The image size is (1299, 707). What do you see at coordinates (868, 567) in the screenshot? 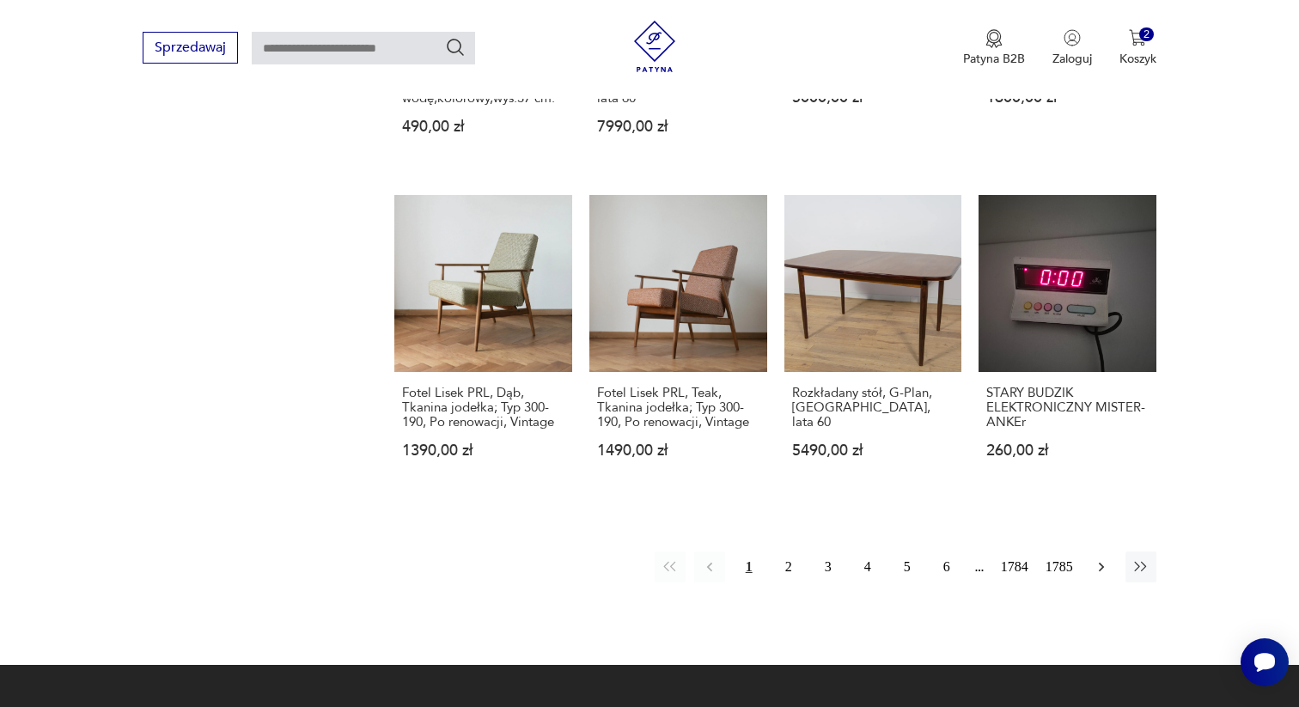
I see `button: 4` at bounding box center [868, 567].